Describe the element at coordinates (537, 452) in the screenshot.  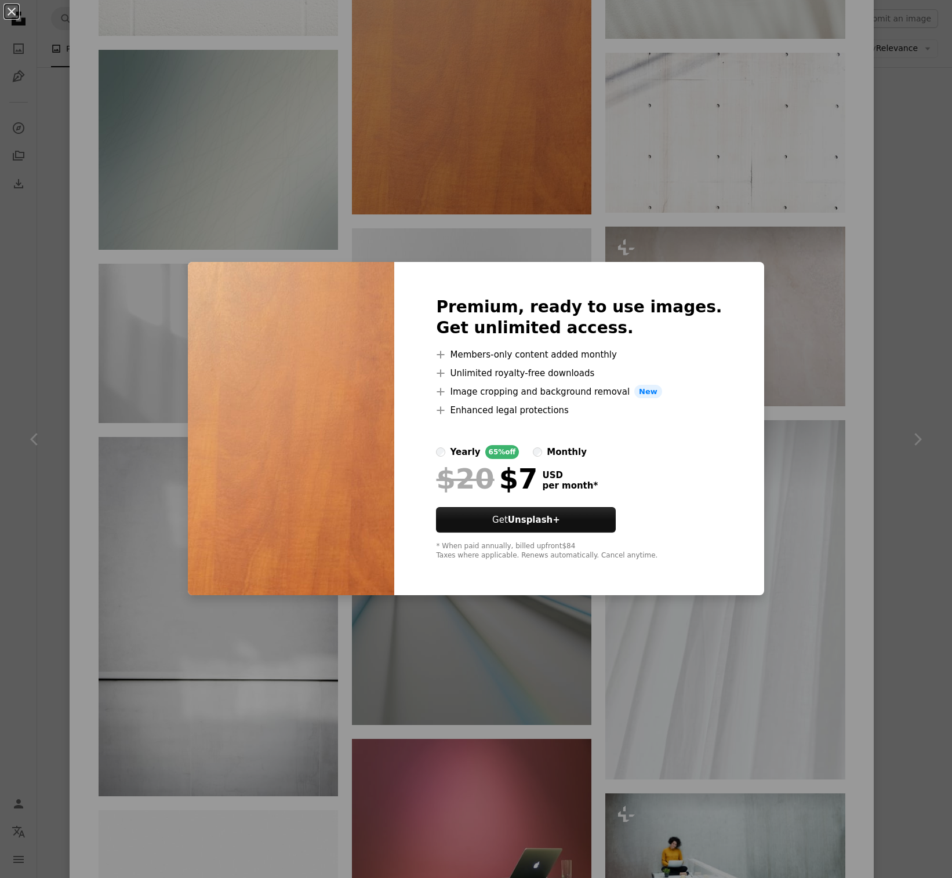
I see `input: monthly` at that location.